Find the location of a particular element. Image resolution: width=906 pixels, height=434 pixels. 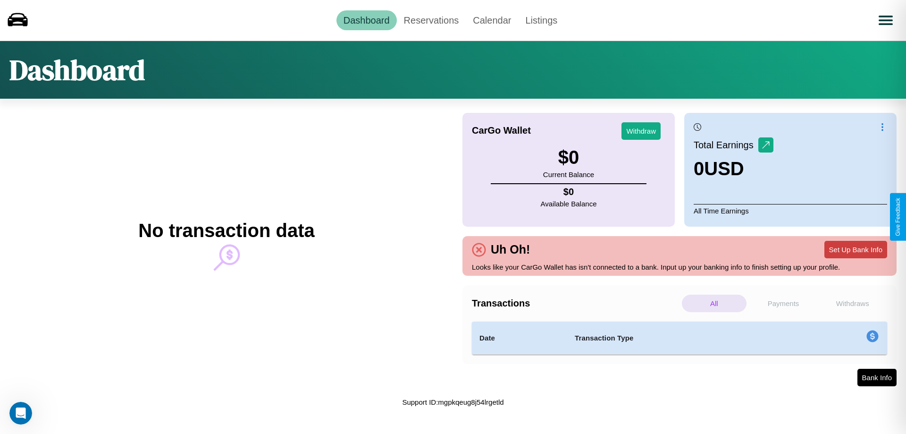

p: Current Balance is located at coordinates (569, 174).